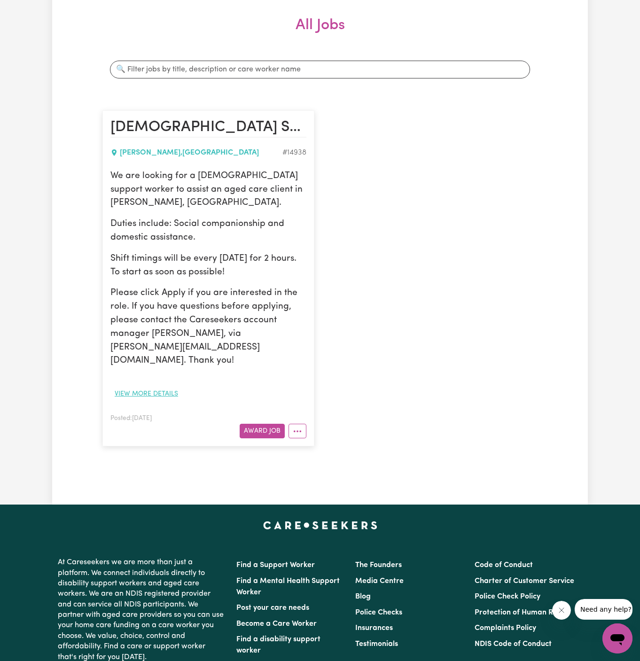 The image size is (640, 661). I want to click on a: The Founders, so click(378, 565).